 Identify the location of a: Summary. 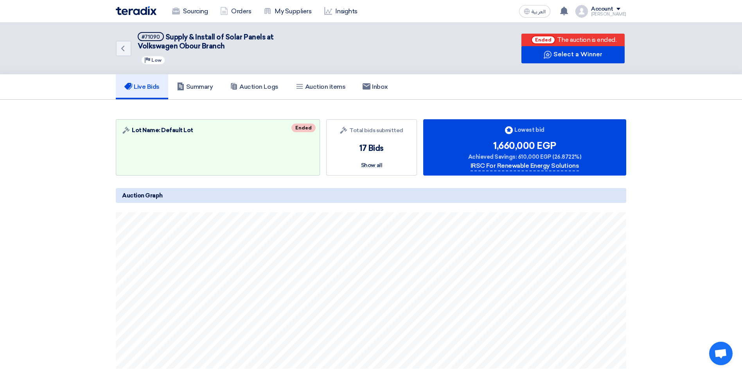
(195, 87).